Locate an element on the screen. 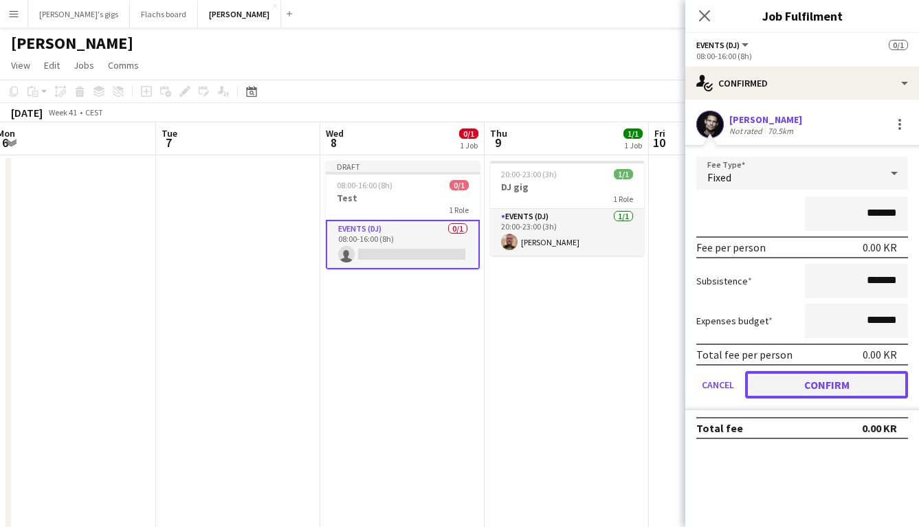  app-job-card: Draft08:00-16:00 (8h)0/1Test1 RoleEvents (DJ)0/108:00-16:00 (8h) is located at coordinates (403, 215).